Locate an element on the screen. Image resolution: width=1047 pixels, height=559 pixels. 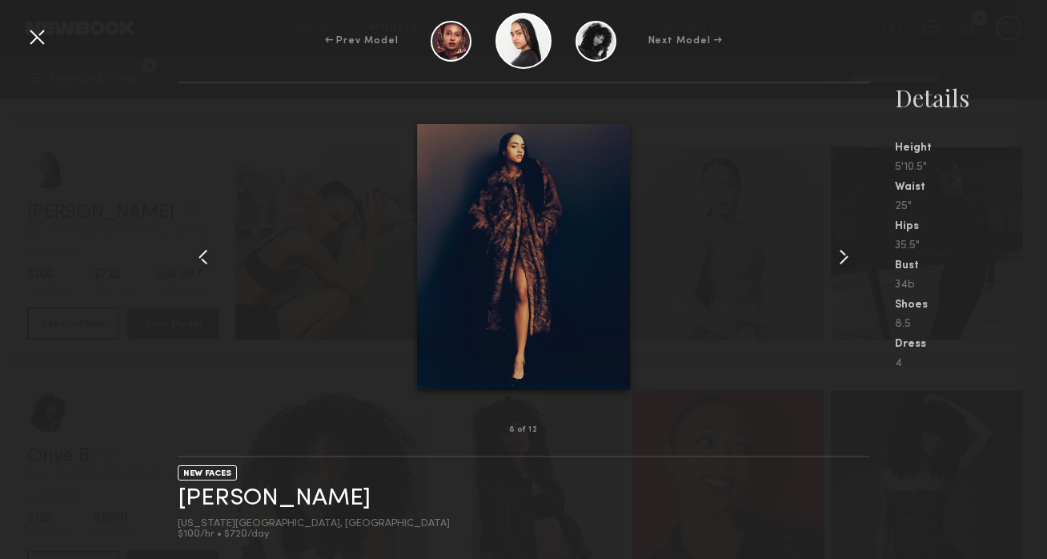
div: 35.5" is located at coordinates (971, 246).